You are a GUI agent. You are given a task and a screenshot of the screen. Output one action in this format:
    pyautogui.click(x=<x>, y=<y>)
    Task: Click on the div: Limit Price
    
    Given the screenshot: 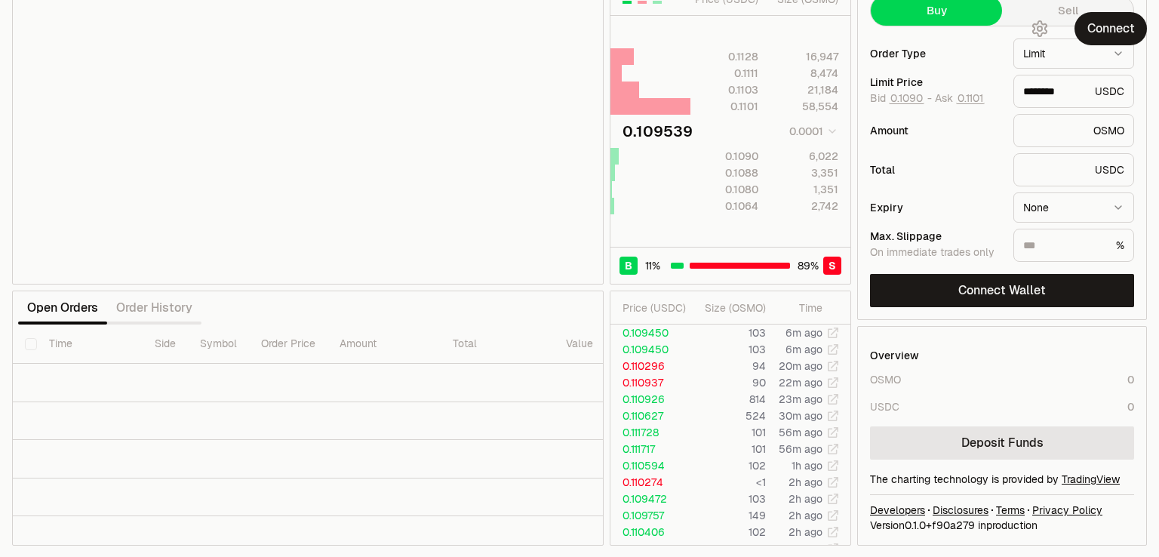 What is the action you would take?
    pyautogui.click(x=936, y=82)
    